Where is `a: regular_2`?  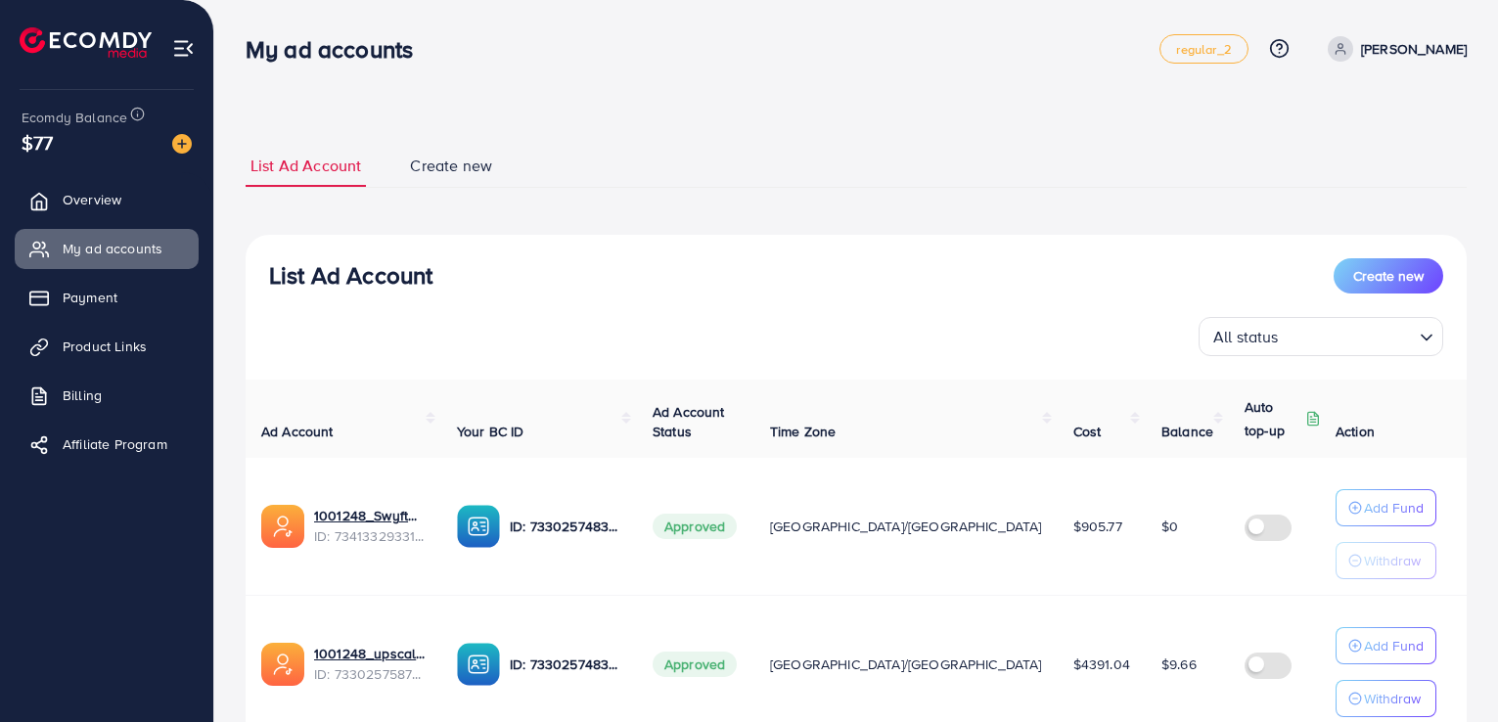
a: regular_2 is located at coordinates (1203, 49).